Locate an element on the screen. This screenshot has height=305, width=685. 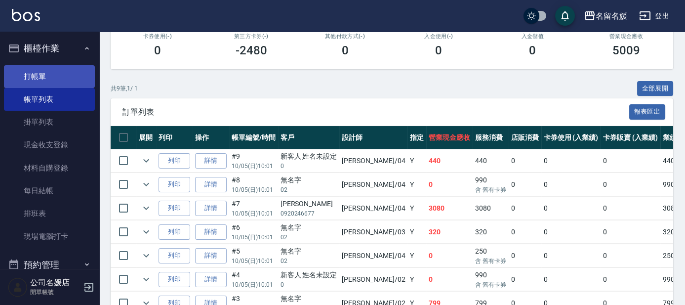
td: 990 is located at coordinates (490, 184).